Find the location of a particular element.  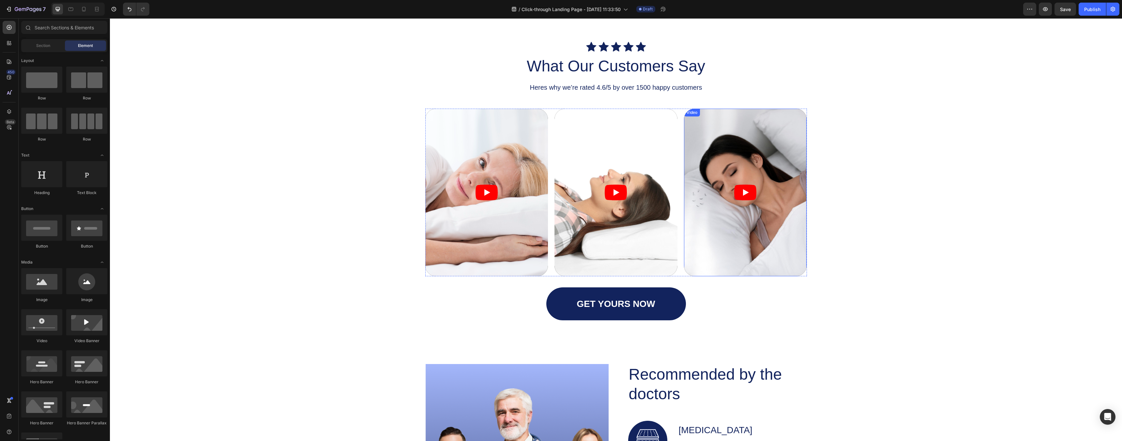

div: Heading is located at coordinates (42, 193).